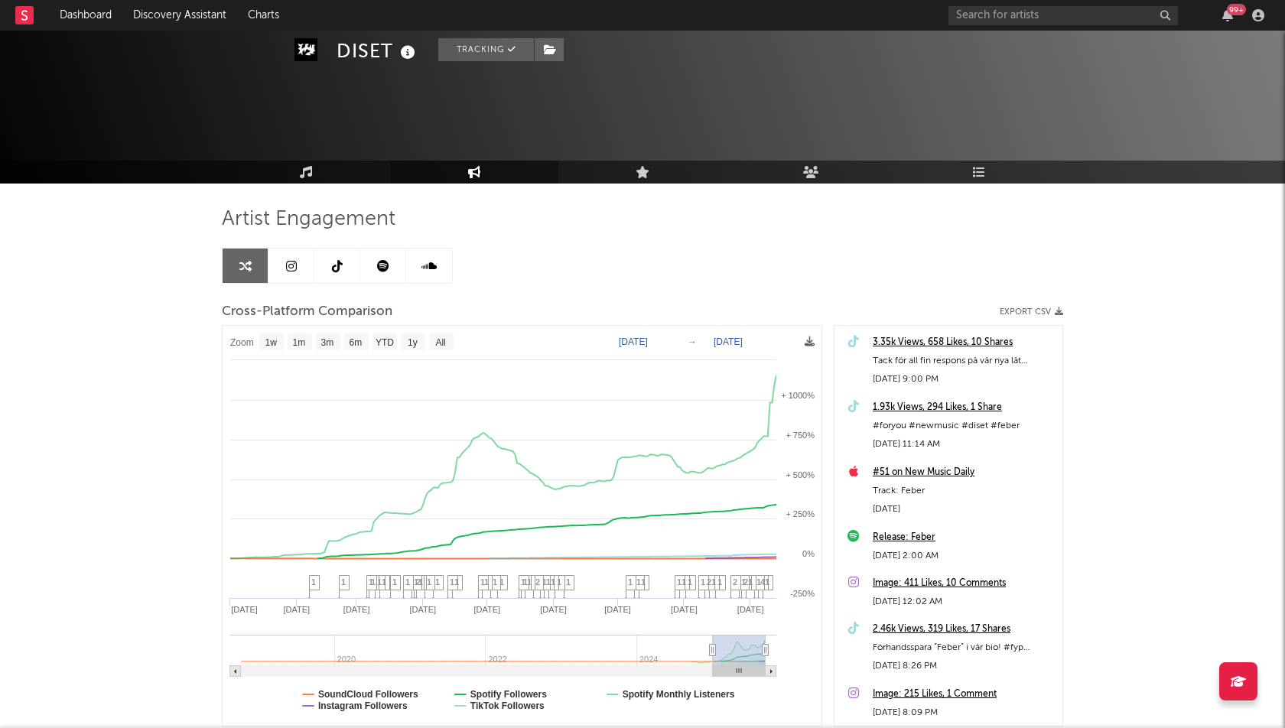 This screenshot has height=728, width=1285. What do you see at coordinates (368, 695) in the screenshot?
I see `text: SoundCloud Followers` at bounding box center [368, 695].